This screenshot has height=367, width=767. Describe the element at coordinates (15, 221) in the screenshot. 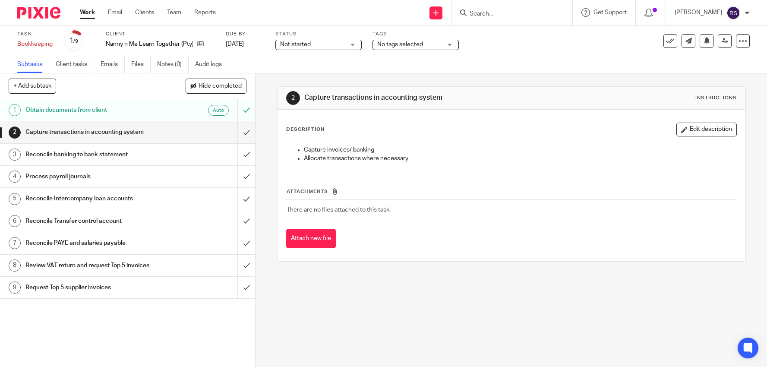

I see `div: 6` at that location.